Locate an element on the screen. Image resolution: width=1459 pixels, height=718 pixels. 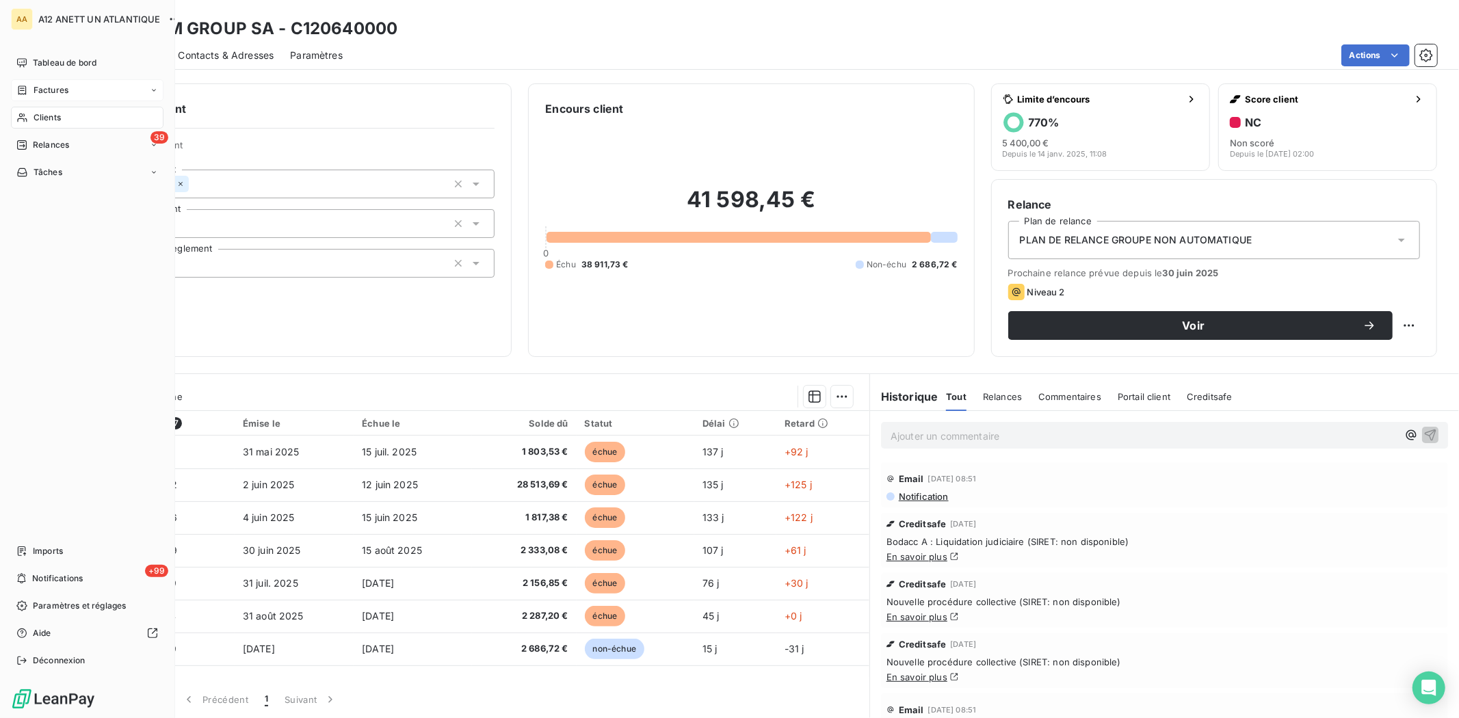
span: Score client is located at coordinates (1326, 99).